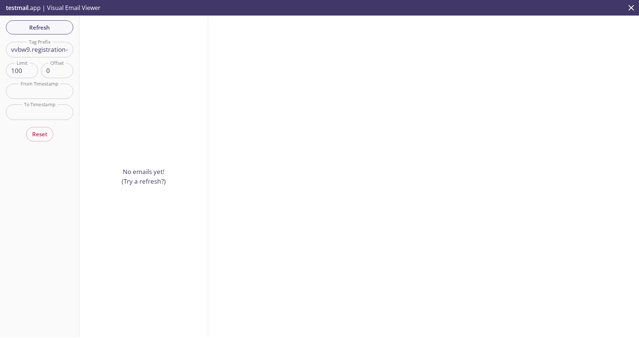 Image resolution: width=639 pixels, height=338 pixels. I want to click on button: Reset, so click(40, 134).